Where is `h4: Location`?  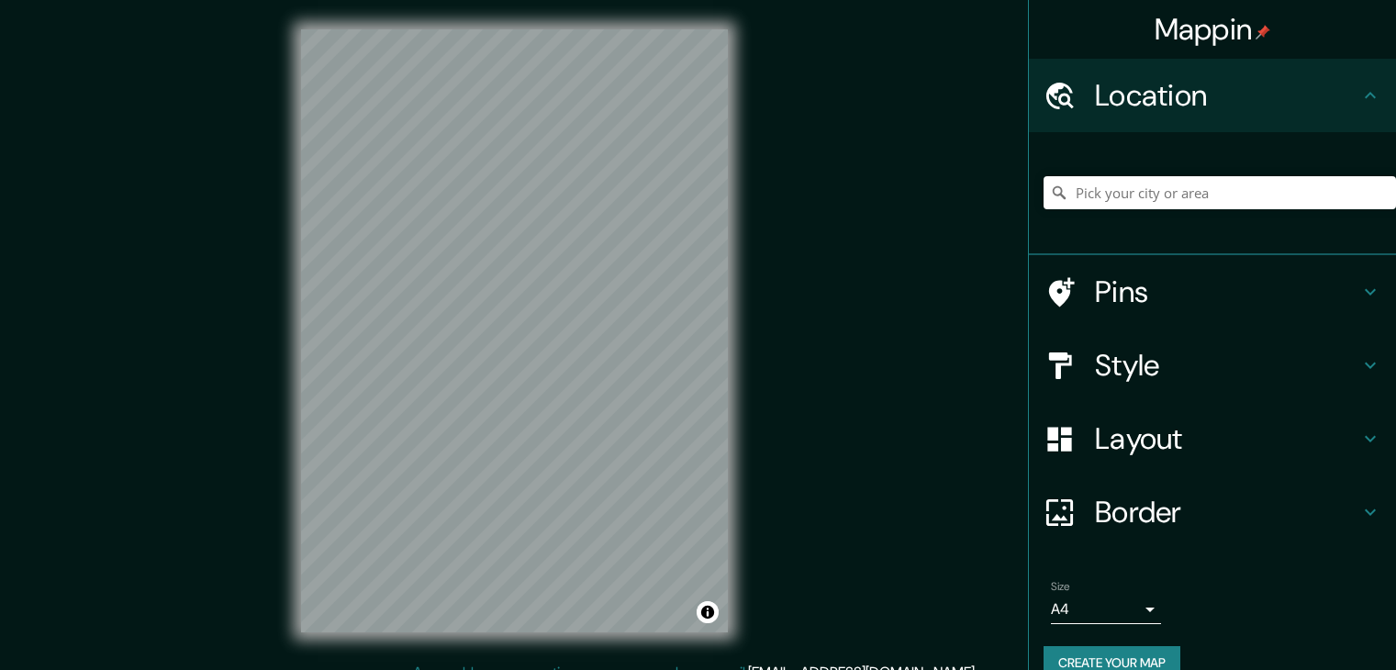 h4: Location is located at coordinates (1227, 95).